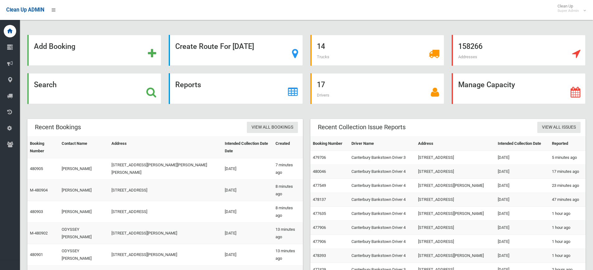  Describe the element at coordinates (570, 8) in the screenshot. I see `span: Clean Up` at that location.